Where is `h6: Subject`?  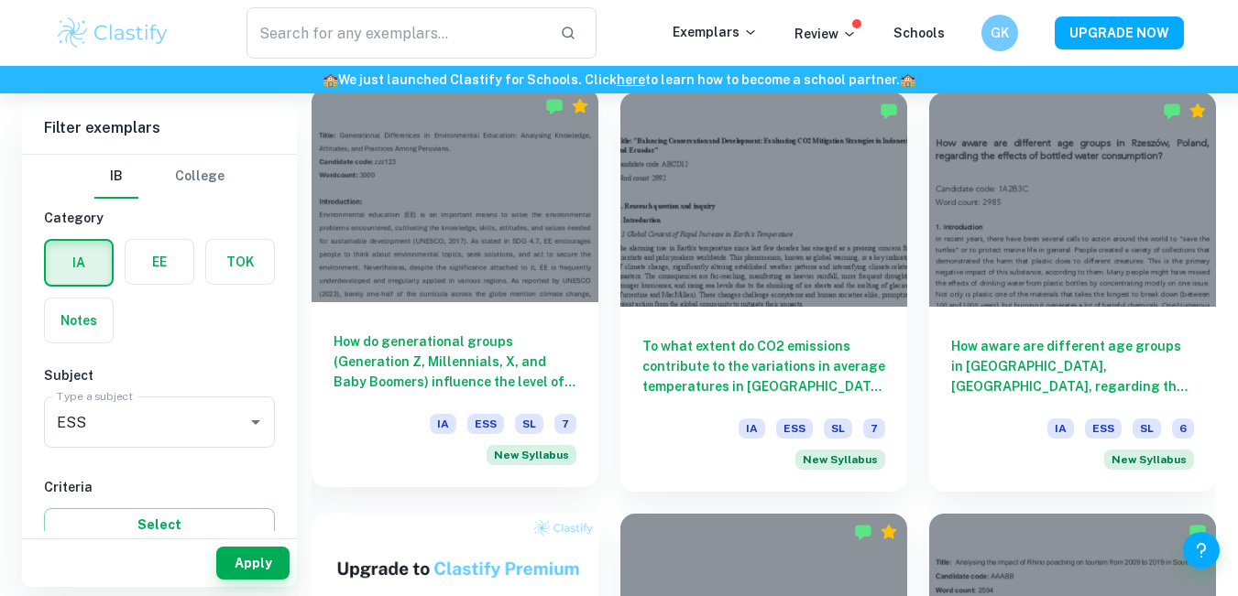 h6: Subject is located at coordinates (159, 376).